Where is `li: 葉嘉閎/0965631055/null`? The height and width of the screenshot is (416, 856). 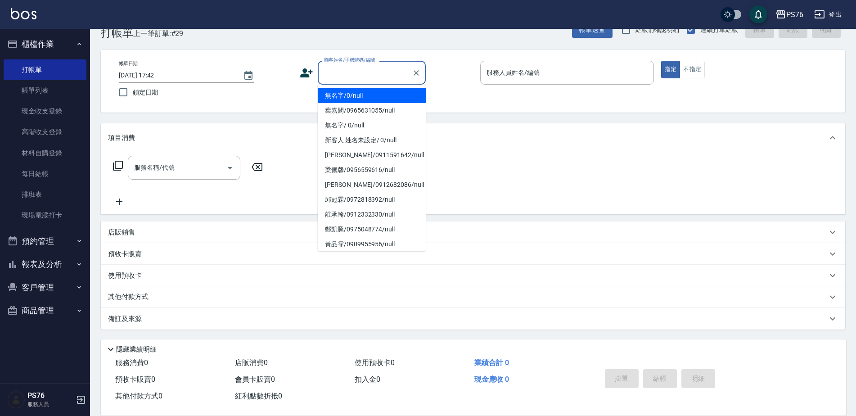
li: 葉嘉閎/0965631055/null is located at coordinates (372, 110).